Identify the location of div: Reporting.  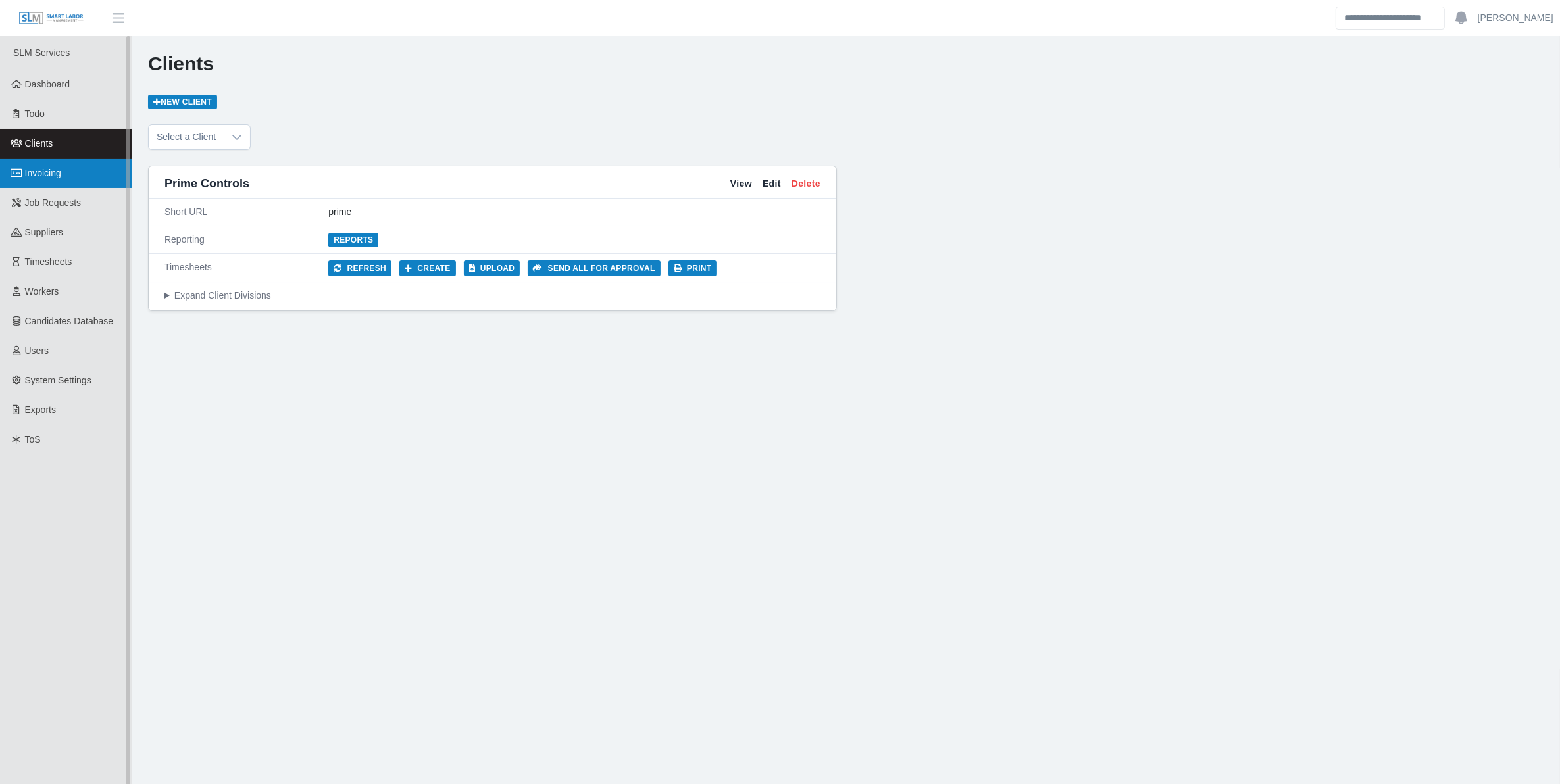
(246, 239).